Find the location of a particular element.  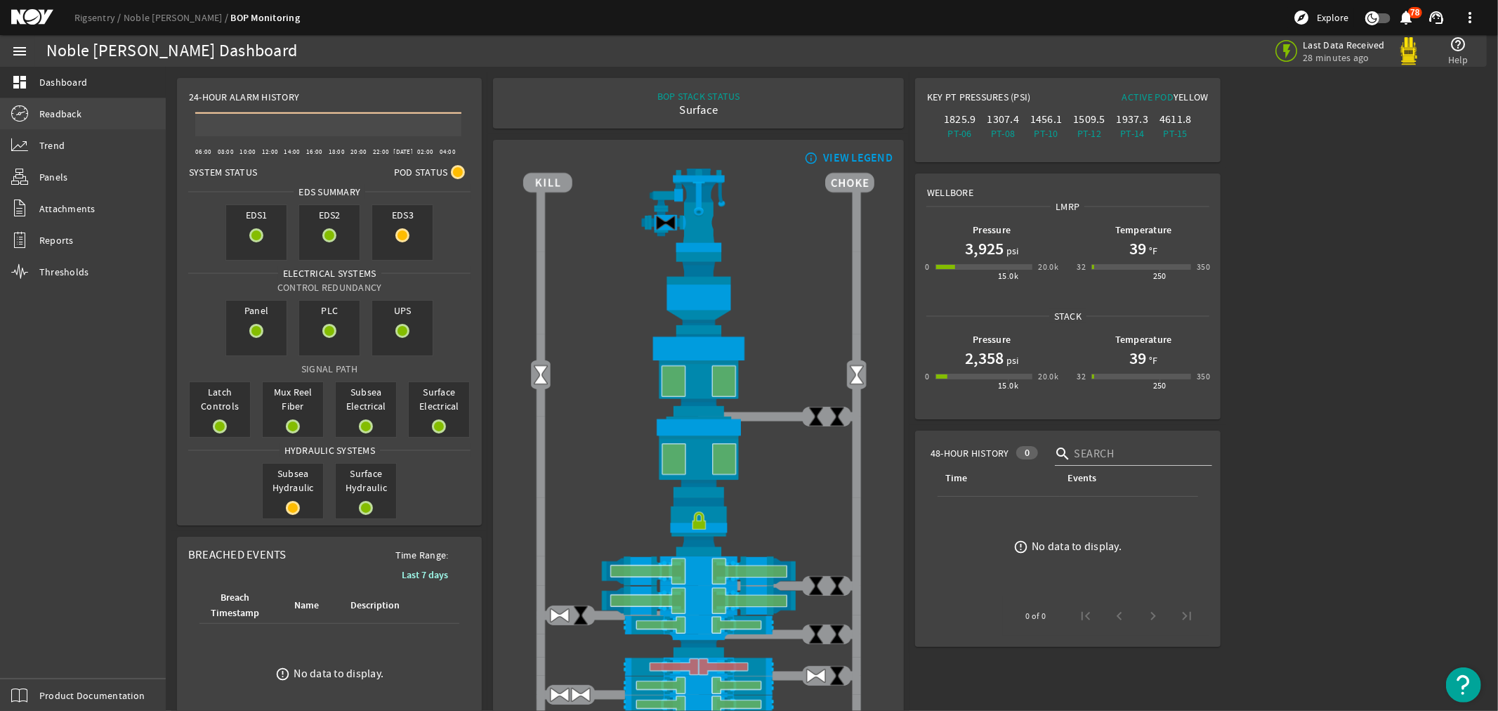

div: 350 is located at coordinates (1203, 376).